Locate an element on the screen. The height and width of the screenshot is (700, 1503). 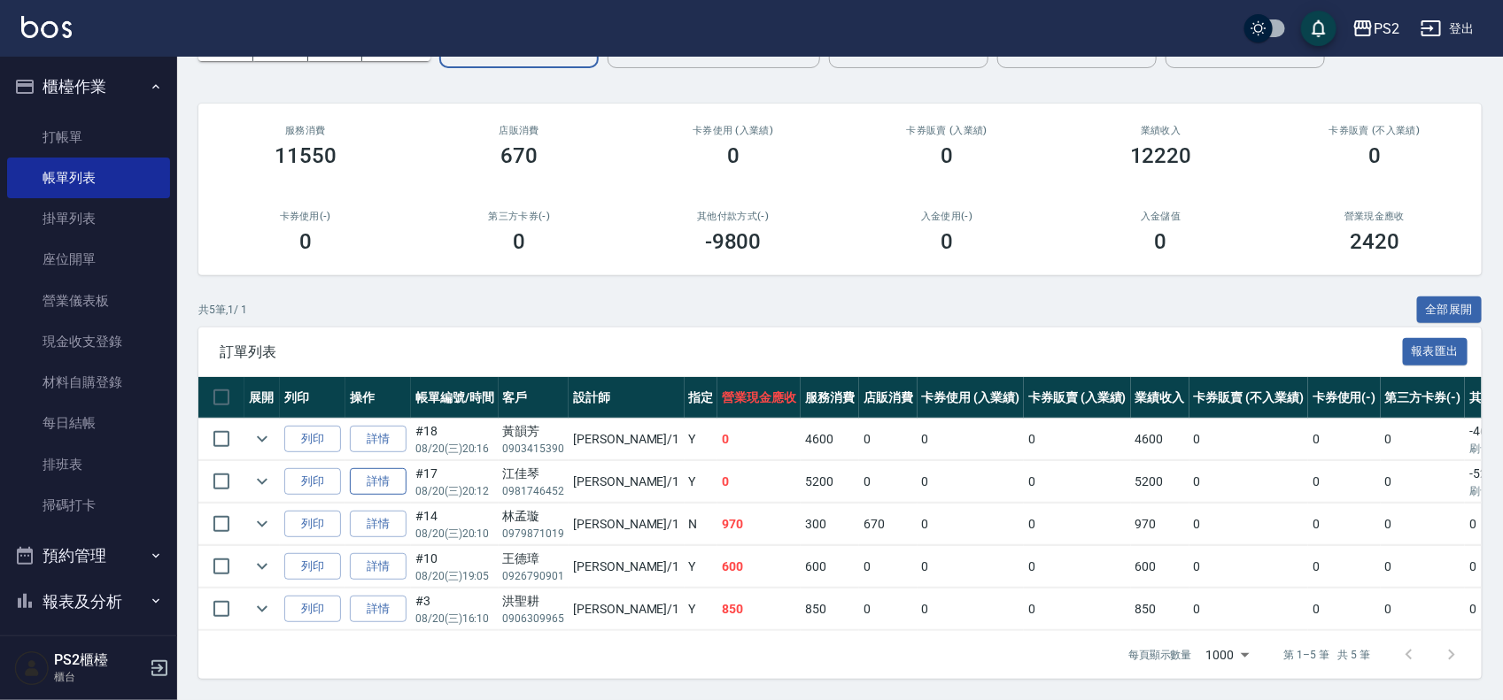
h3: -9800 is located at coordinates (733, 242).